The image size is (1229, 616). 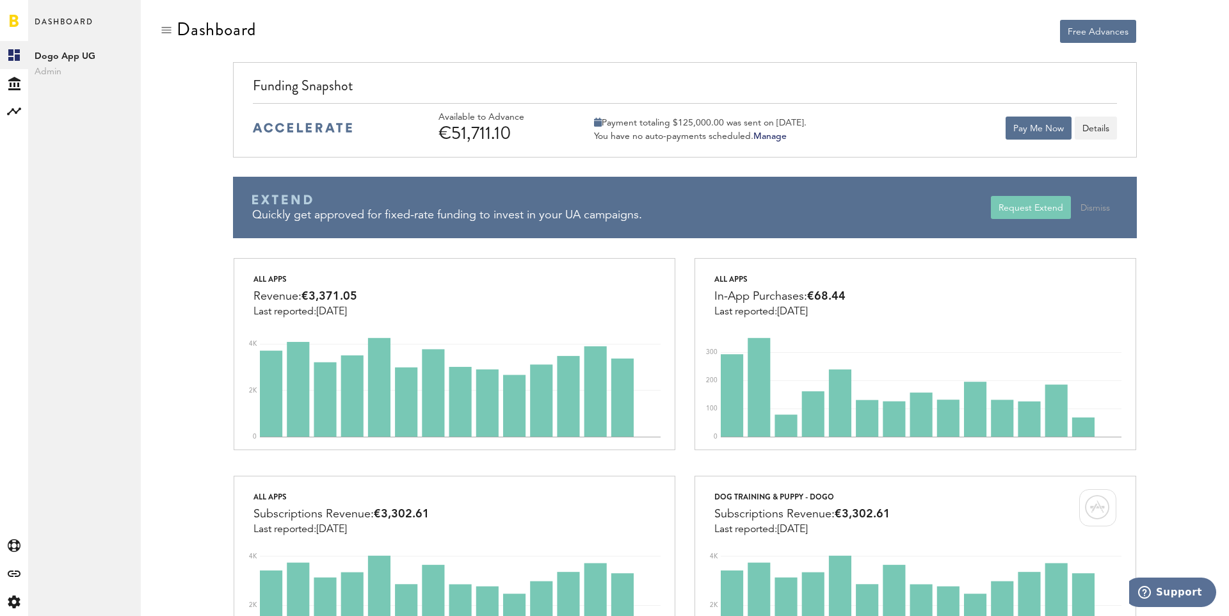 I want to click on div: You have no auto-payments scheduled., so click(x=700, y=136).